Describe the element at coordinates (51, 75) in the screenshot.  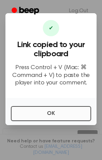
I see `p: Press Control + V (Mac: ⌘ Command + V) to paste the player into your comment.` at that location.